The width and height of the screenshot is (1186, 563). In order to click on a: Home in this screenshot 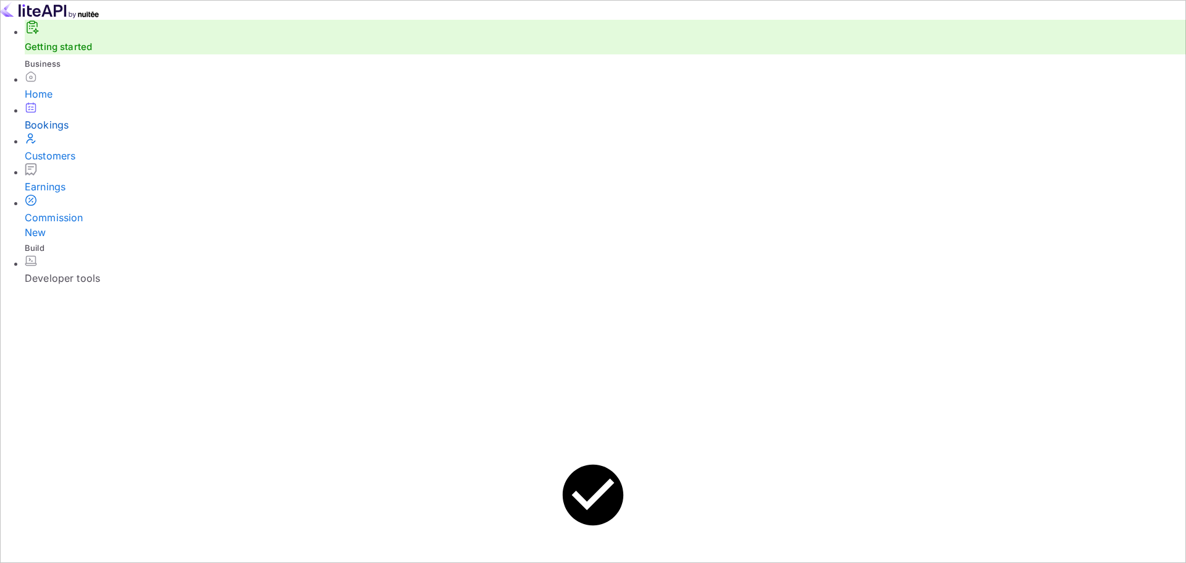, I will do `click(606, 86)`.